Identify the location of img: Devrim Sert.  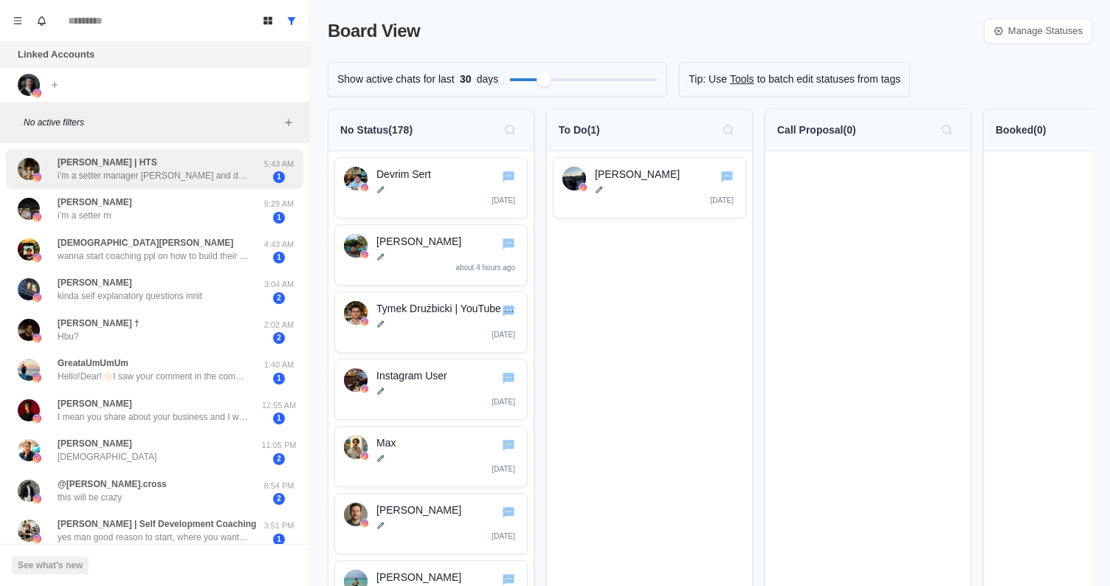
(356, 179).